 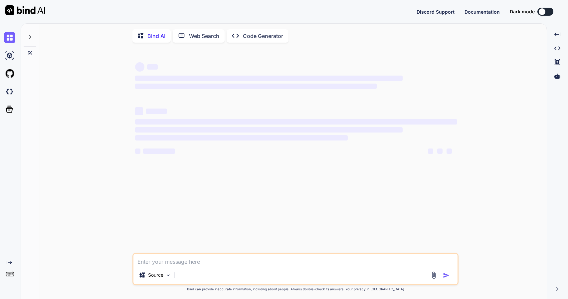 I want to click on img: Pick Models, so click(x=168, y=275).